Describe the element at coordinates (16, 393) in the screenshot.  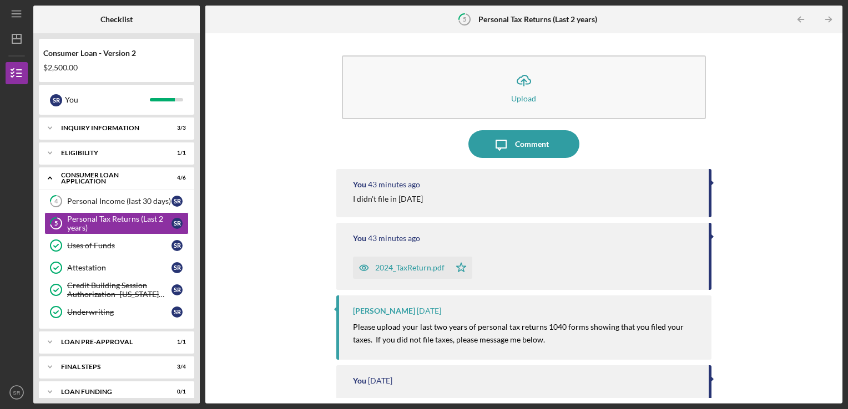
I see `text: SR` at that location.